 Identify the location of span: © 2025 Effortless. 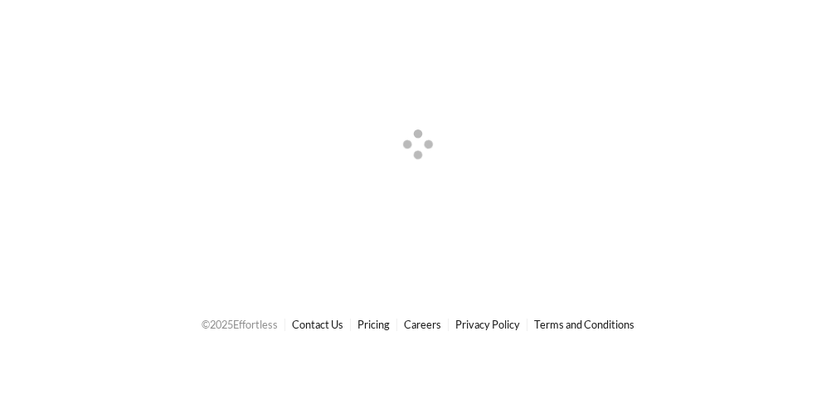
(240, 324).